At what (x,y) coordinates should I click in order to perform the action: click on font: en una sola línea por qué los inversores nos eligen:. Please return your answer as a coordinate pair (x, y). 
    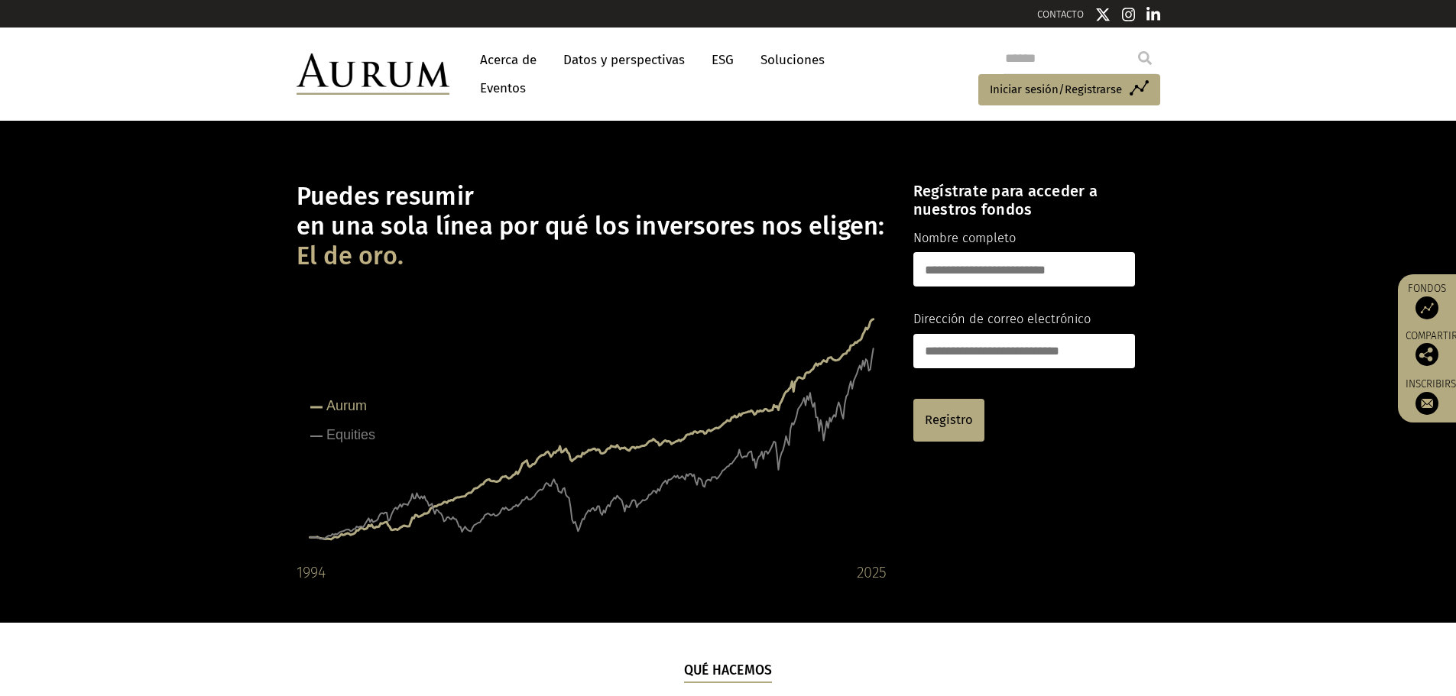
    Looking at the image, I should click on (591, 226).